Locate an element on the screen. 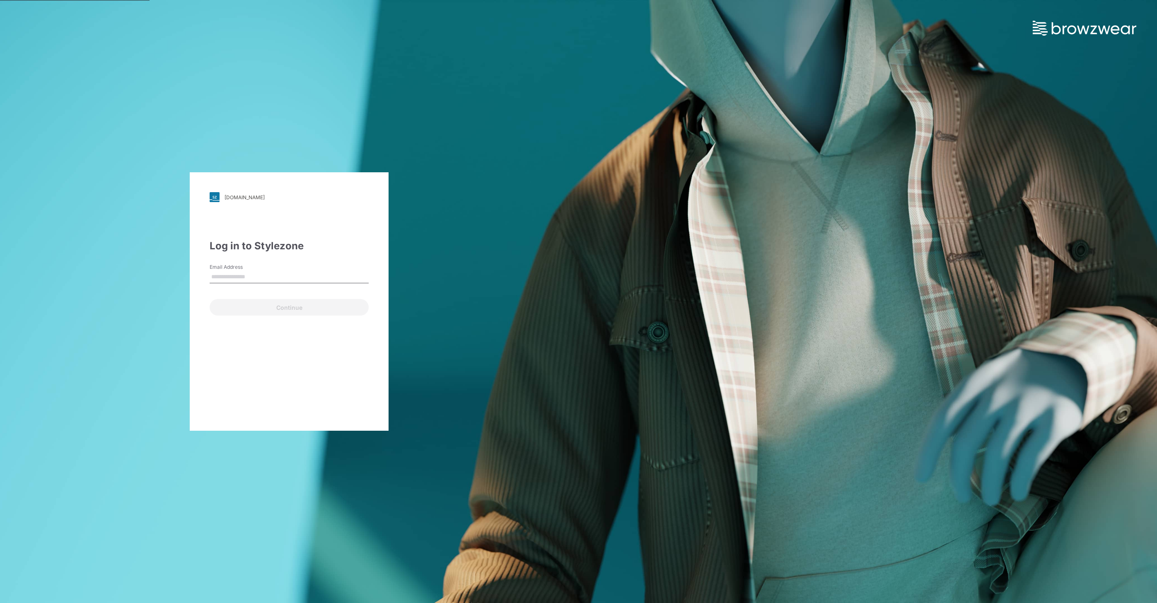 The height and width of the screenshot is (603, 1157). div: Log in to Stylezone is located at coordinates (289, 246).